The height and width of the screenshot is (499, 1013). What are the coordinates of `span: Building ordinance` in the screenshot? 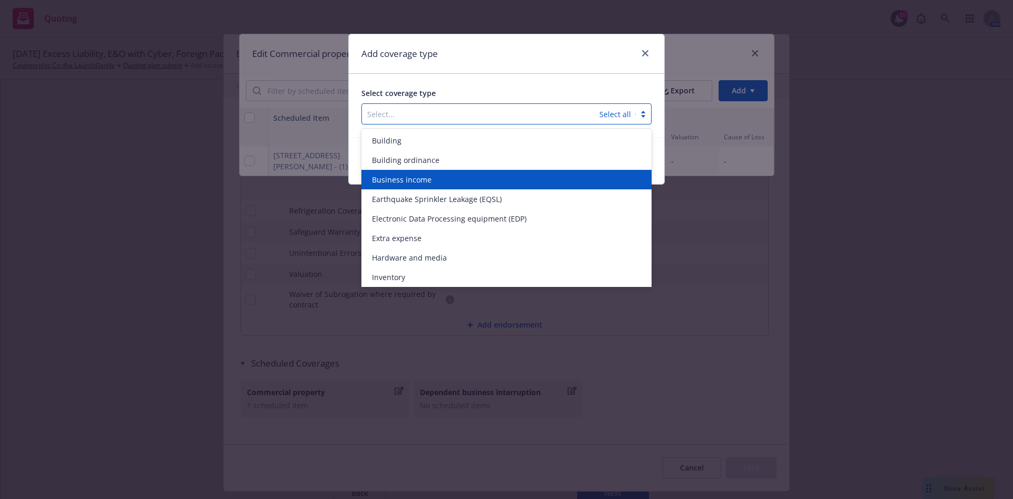 It's located at (406, 160).